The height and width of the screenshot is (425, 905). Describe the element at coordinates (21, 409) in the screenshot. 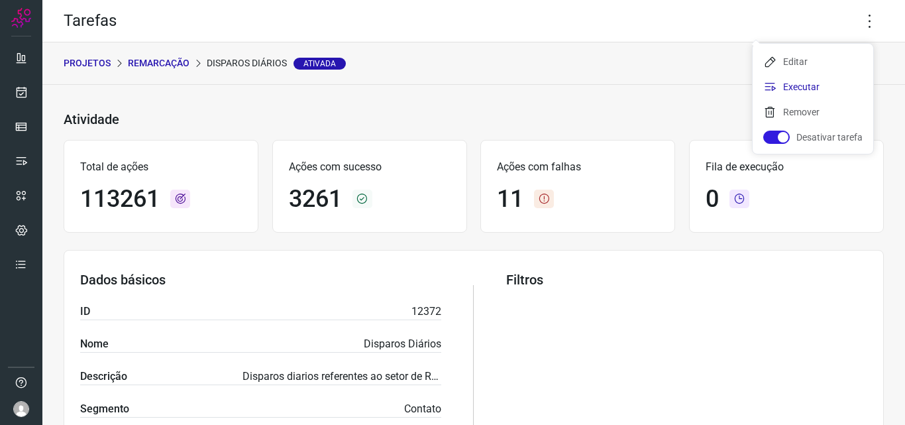

I see `img: avatar-user-boy.jpg` at that location.